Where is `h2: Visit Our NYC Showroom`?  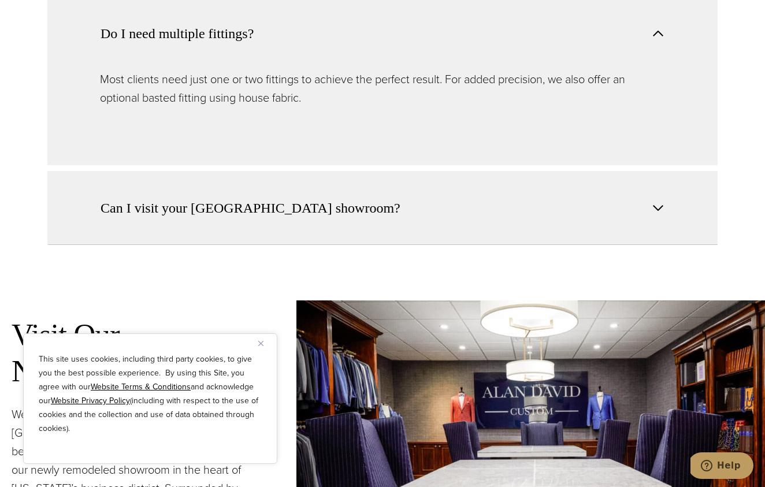
h2: Visit Our NYC Showroom is located at coordinates (133, 353).